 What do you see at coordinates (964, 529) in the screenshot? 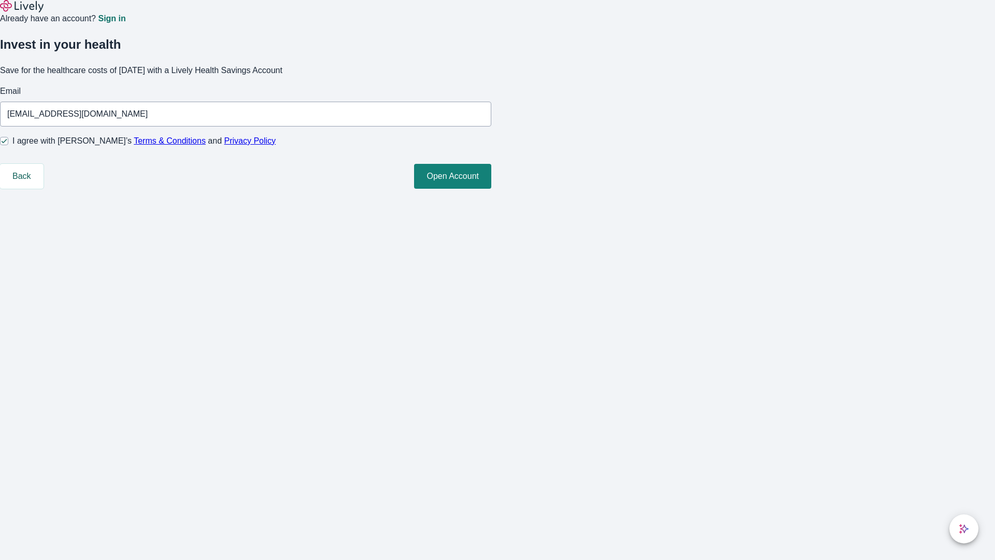
I see `button: chat` at bounding box center [964, 529].